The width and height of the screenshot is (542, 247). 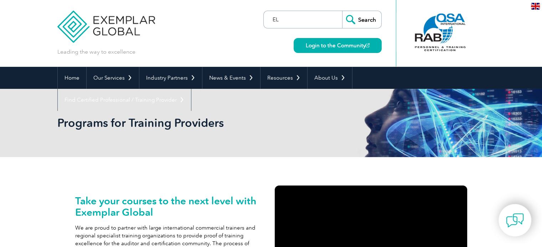 What do you see at coordinates (329, 78) in the screenshot?
I see `a: About Us` at bounding box center [329, 78].